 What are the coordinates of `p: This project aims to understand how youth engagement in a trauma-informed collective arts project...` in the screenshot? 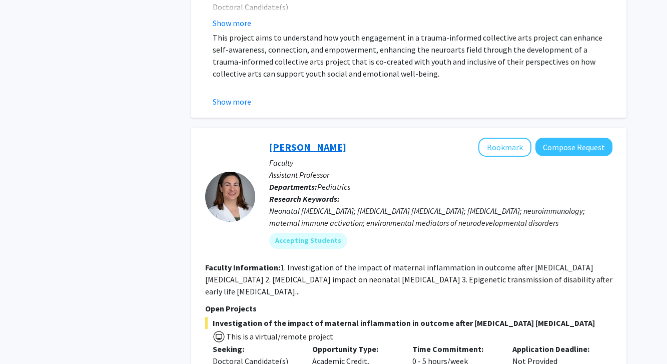 It's located at (412, 56).